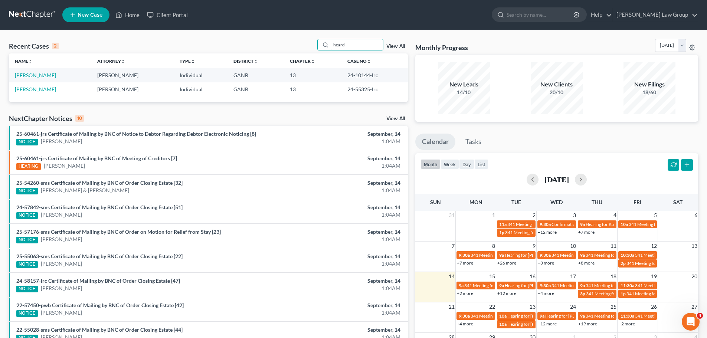 This screenshot has width=707, height=338. What do you see at coordinates (494, 215) in the screenshot?
I see `span: 1` at bounding box center [494, 215].